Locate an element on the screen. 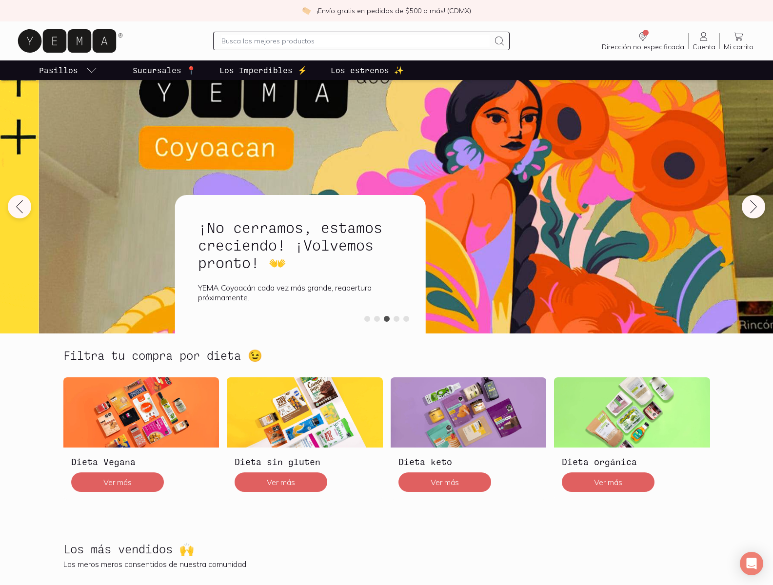 Image resolution: width=773 pixels, height=585 pixels. a: Mi carrito is located at coordinates (738, 41).